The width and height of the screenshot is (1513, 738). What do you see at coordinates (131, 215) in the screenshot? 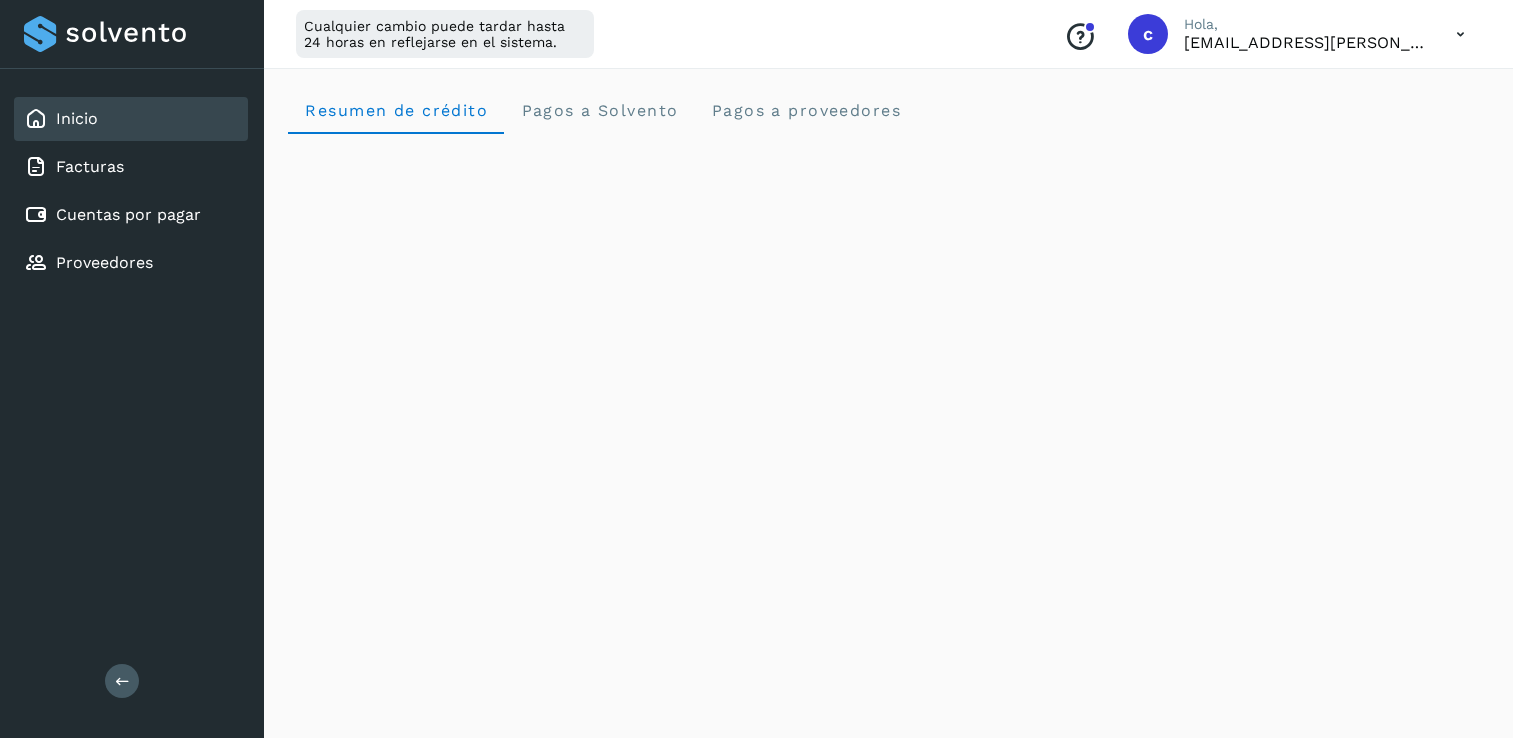
I see `div: Cuentas por pagar` at bounding box center [131, 215].